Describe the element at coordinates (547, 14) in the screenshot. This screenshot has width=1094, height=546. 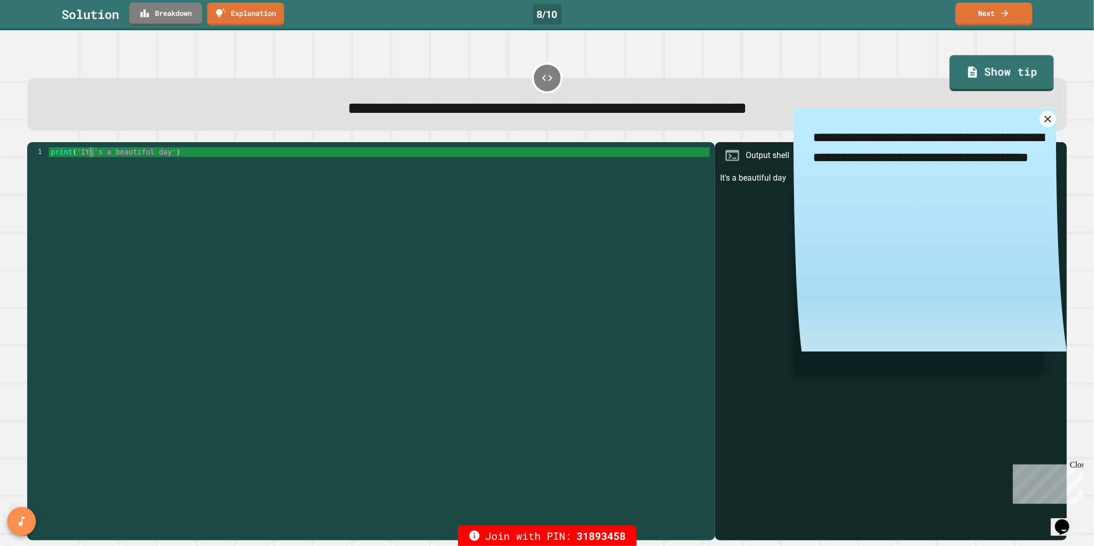
I see `div: 8 / 10` at that location.